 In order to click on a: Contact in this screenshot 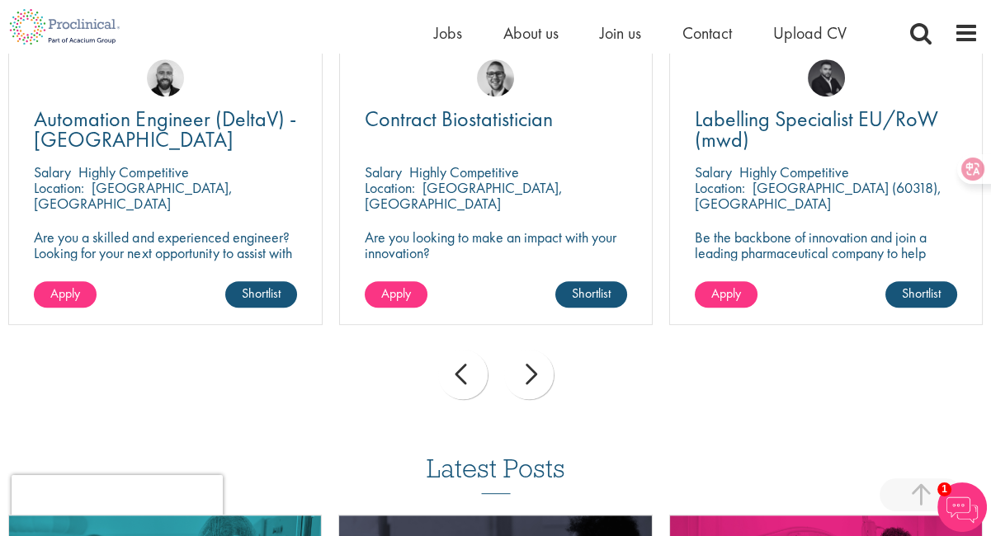, I will do `click(707, 33)`.